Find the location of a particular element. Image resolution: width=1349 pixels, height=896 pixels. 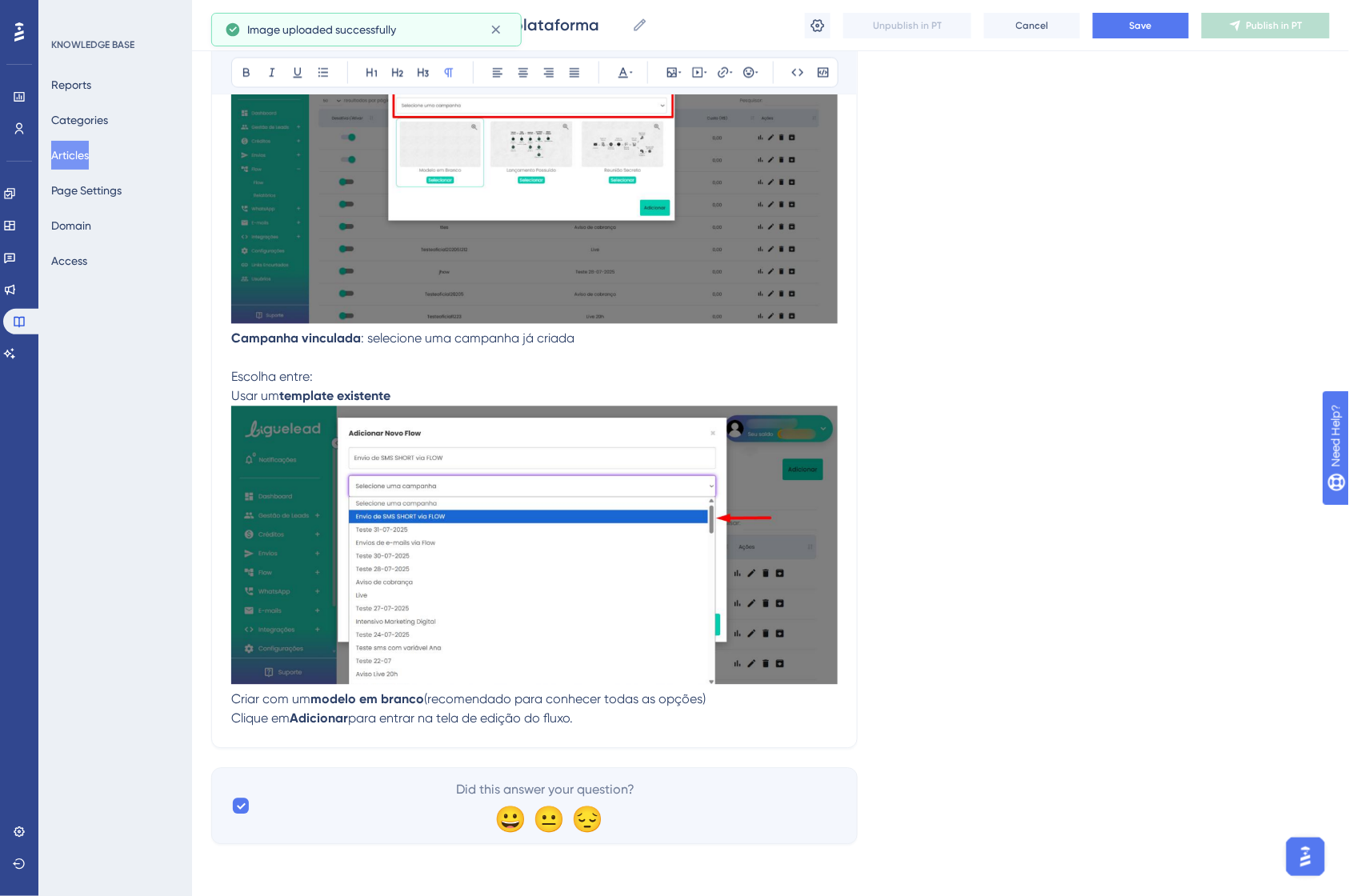

button: Access is located at coordinates (69, 261).